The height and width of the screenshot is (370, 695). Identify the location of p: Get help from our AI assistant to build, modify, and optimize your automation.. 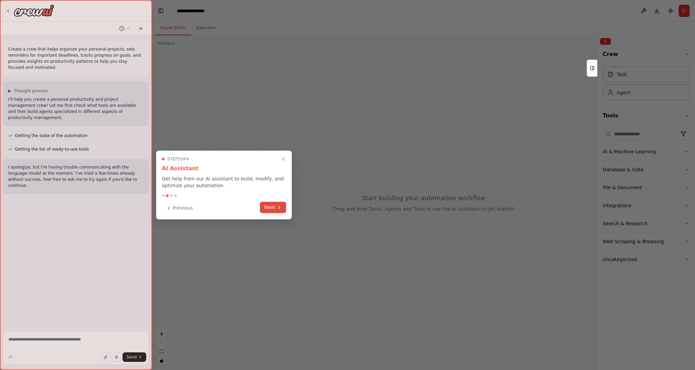
(224, 182).